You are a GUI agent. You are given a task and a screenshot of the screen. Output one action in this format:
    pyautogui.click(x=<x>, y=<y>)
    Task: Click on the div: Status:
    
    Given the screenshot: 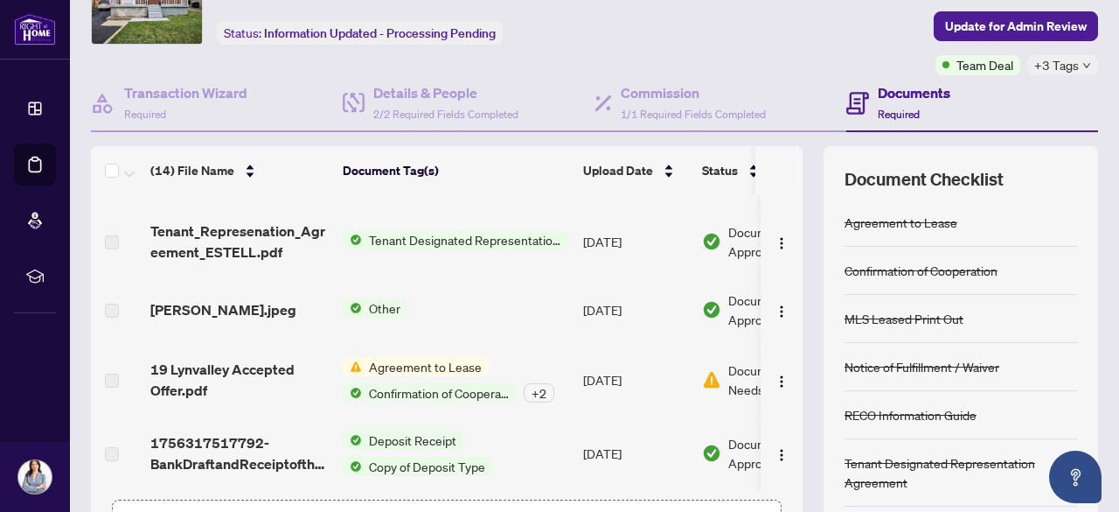 What is the action you would take?
    pyautogui.click(x=359, y=32)
    